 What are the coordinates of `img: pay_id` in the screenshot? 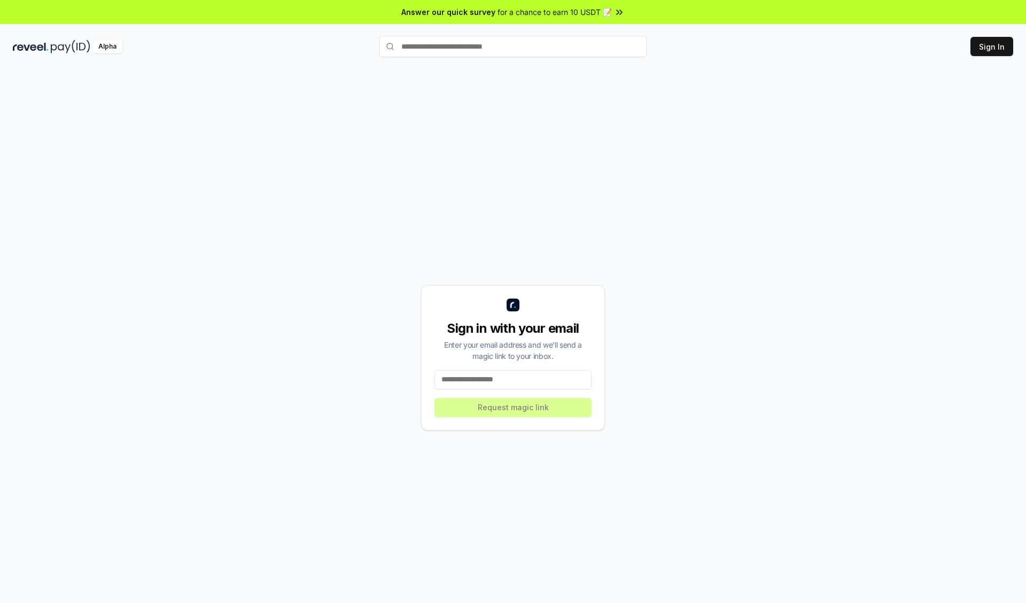 It's located at (71, 46).